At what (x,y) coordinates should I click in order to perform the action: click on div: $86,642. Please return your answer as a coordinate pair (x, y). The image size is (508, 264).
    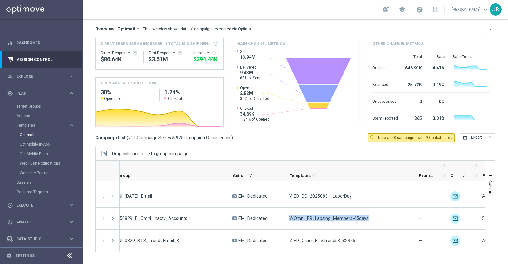
    Looking at the image, I should click on (119, 59).